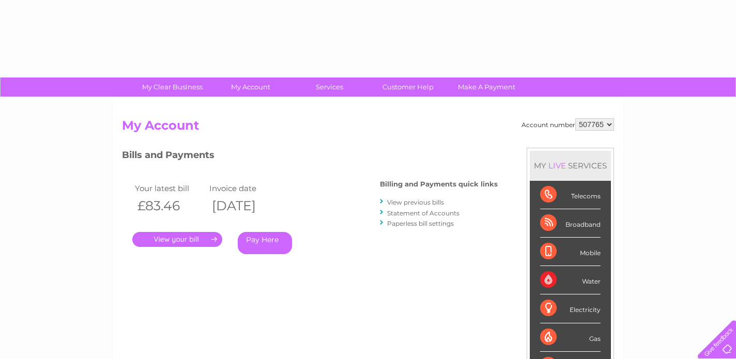  What do you see at coordinates (408, 87) in the screenshot?
I see `a: Customer Help` at bounding box center [408, 87].